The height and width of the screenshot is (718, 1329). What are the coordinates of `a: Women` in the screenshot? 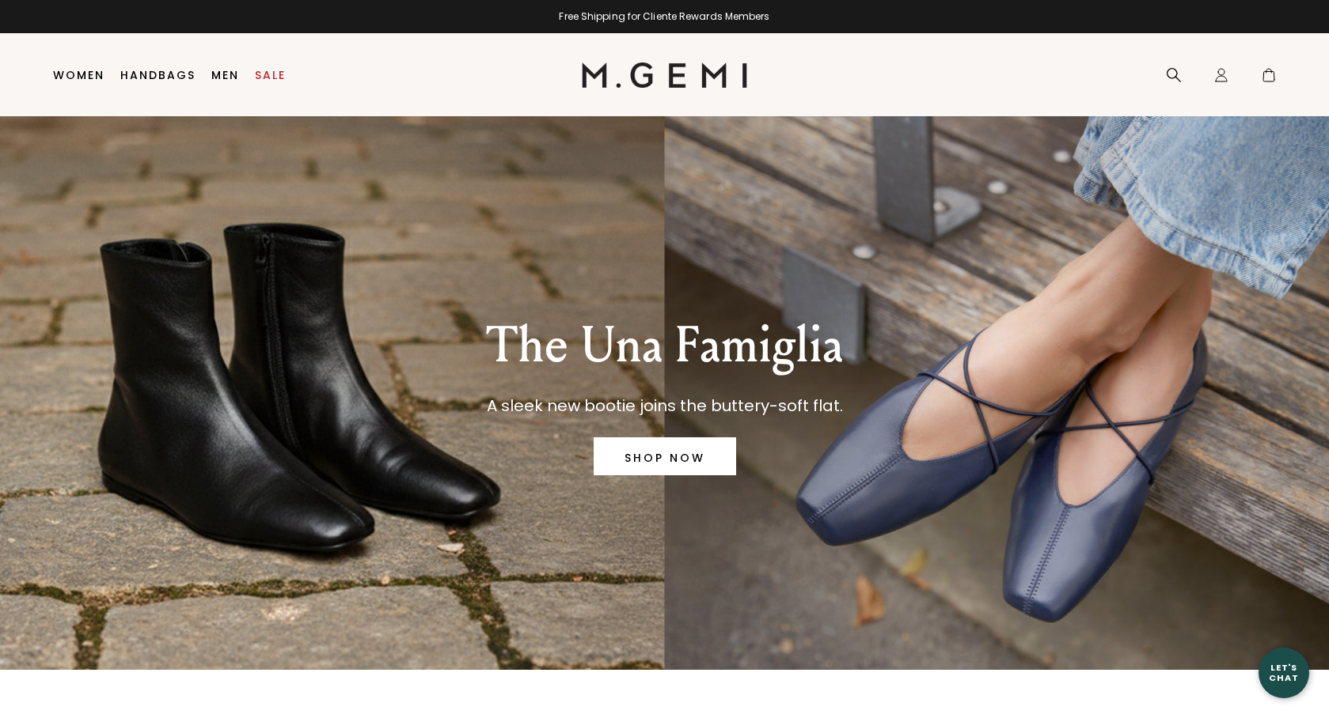 It's located at (78, 75).